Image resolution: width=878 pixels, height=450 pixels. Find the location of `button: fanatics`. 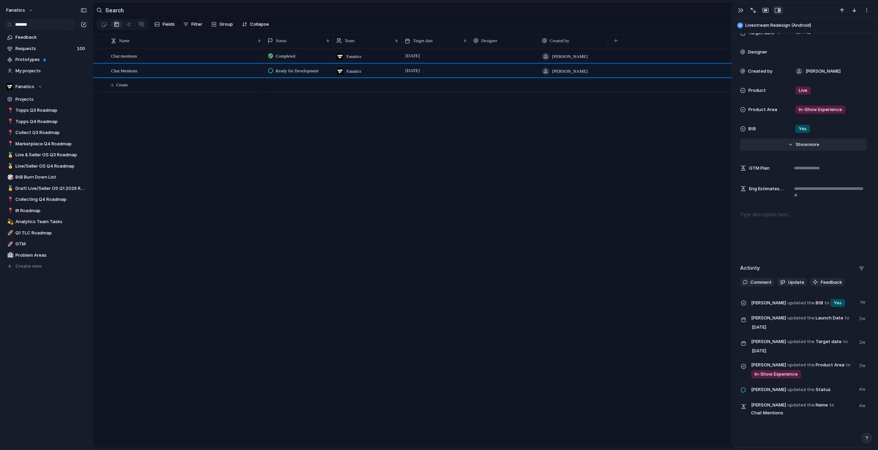

button: fanatics is located at coordinates (20, 10).